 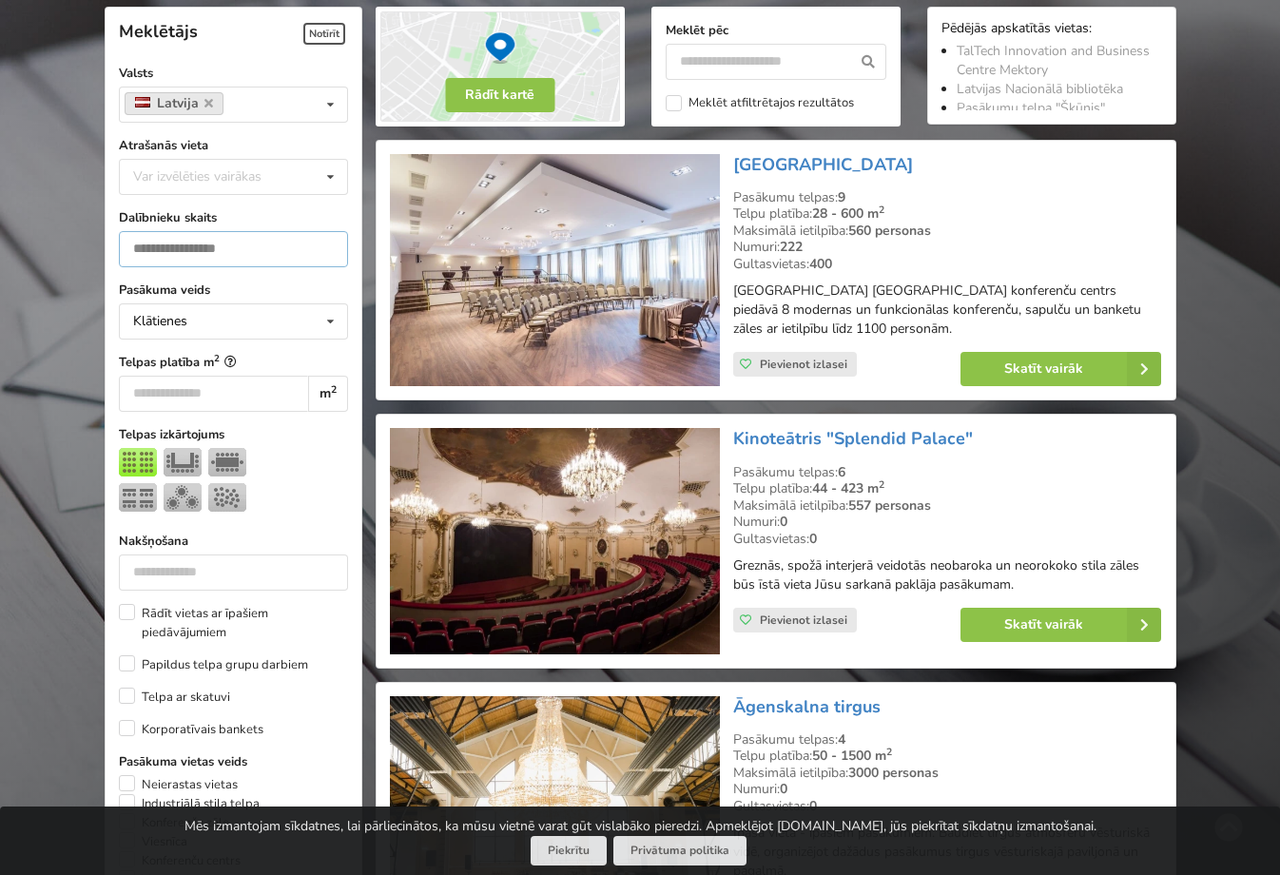 I want to click on p: Greznās, spožā interjerā veidotās neobaroka un neorokoko stila zāles būs īstā vieta Jūsu sarkanā ..., so click(x=947, y=575).